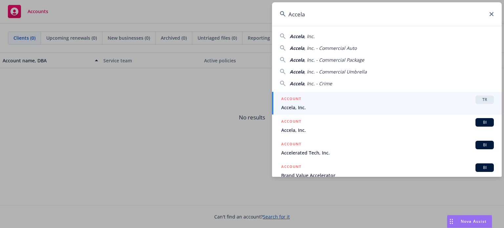  I want to click on span: Nova Assist, so click(473, 221).